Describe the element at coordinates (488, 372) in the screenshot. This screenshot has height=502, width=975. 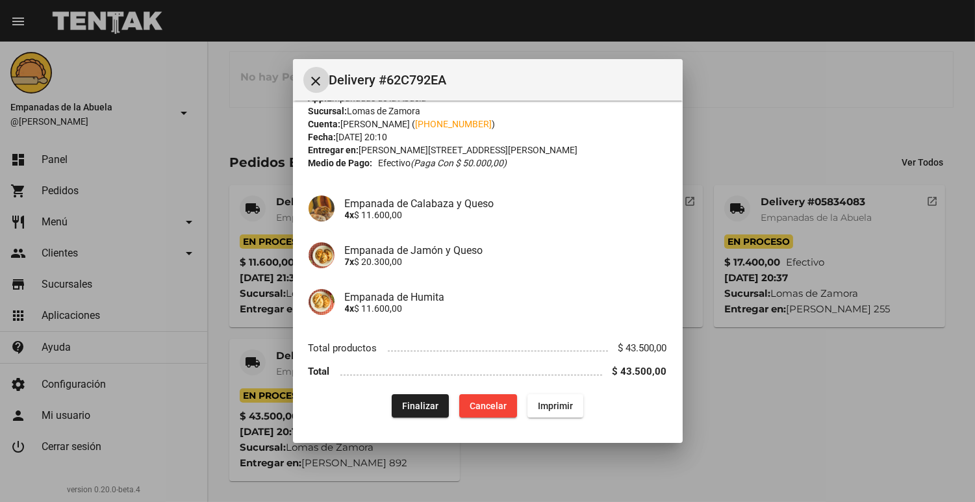
I see `li: Total $ 43.500,00` at that location.